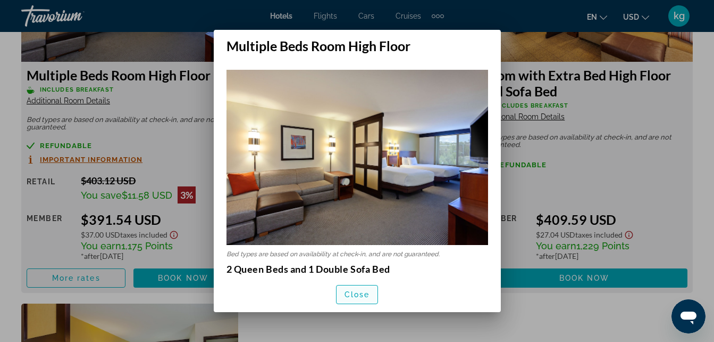 Image resolution: width=714 pixels, height=342 pixels. I want to click on p: Bed types are based on availability at check-in, and are not guaranteed., so click(357, 254).